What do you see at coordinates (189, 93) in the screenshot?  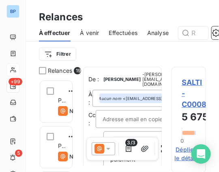 I see `span: SALTI - C0008130` at bounding box center [189, 93].